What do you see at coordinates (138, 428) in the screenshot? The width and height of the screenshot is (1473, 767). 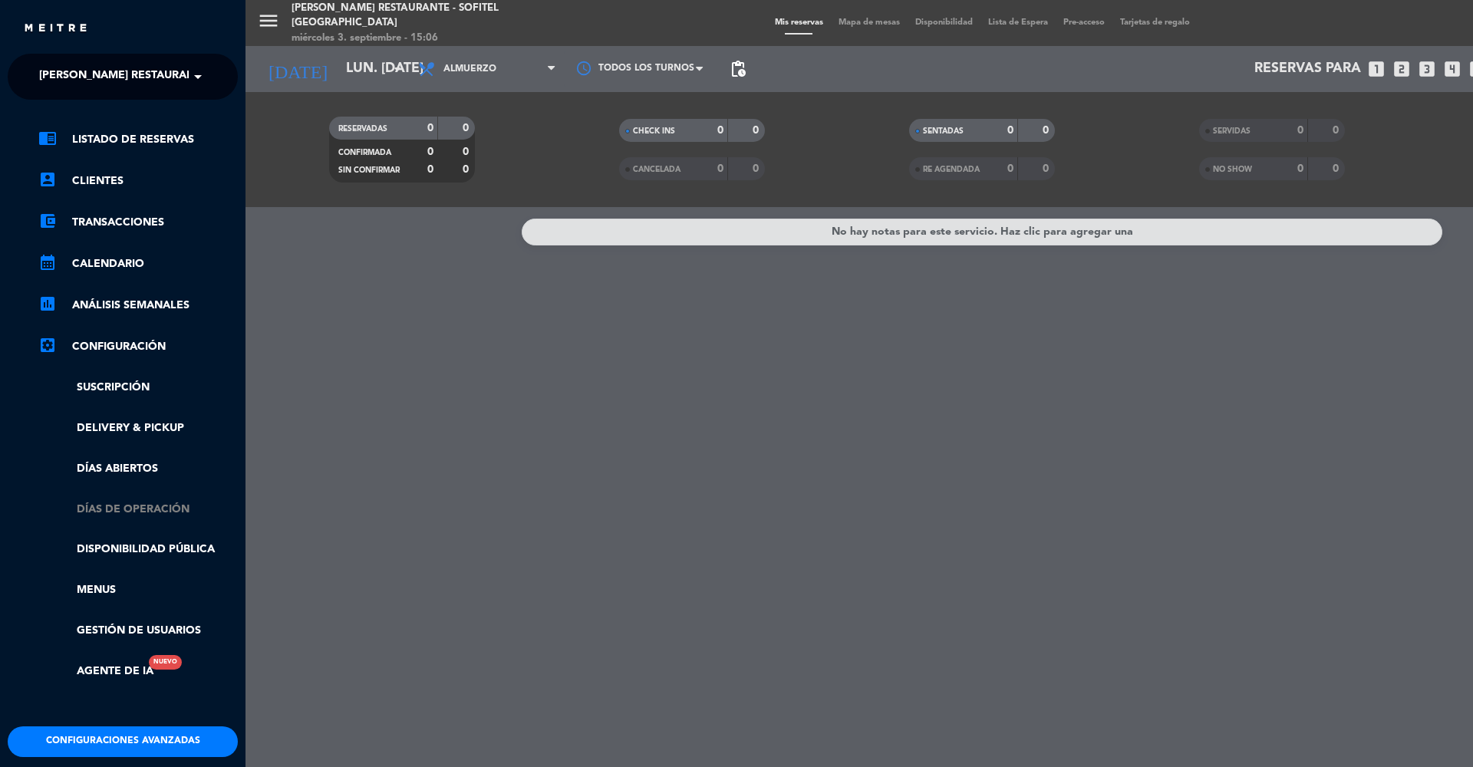 I see `a: Delivery & Pickup` at bounding box center [138, 428].